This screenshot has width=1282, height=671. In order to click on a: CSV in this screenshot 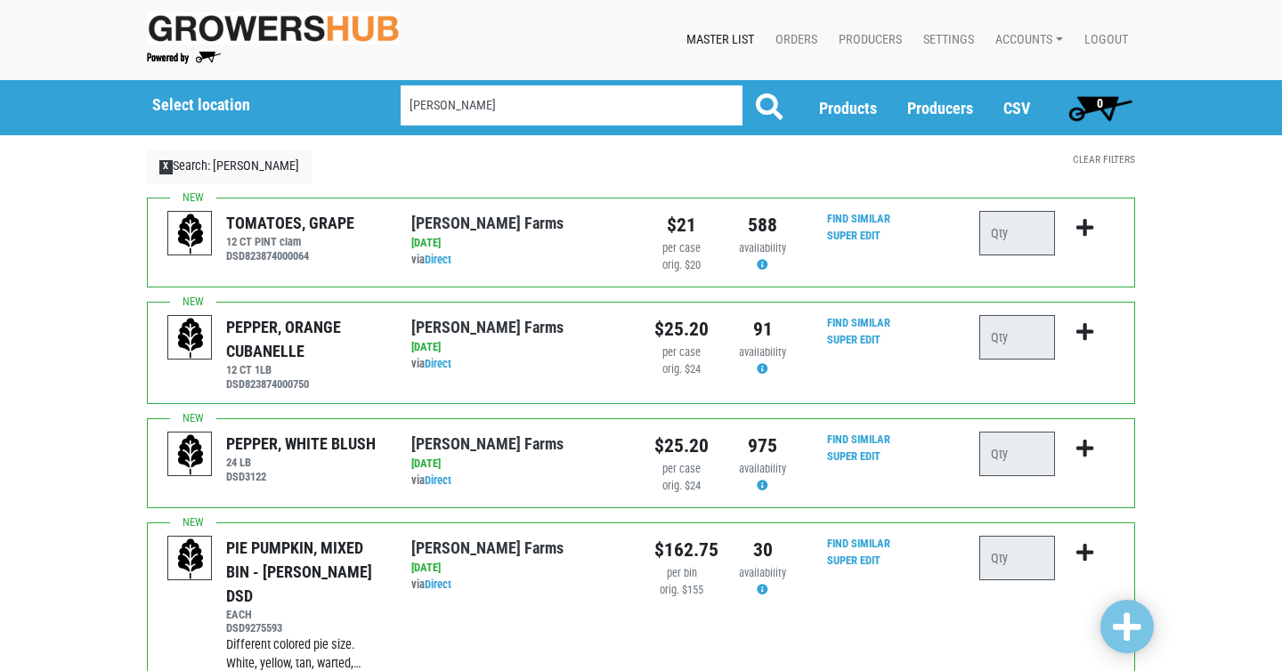, I will do `click(1017, 108)`.